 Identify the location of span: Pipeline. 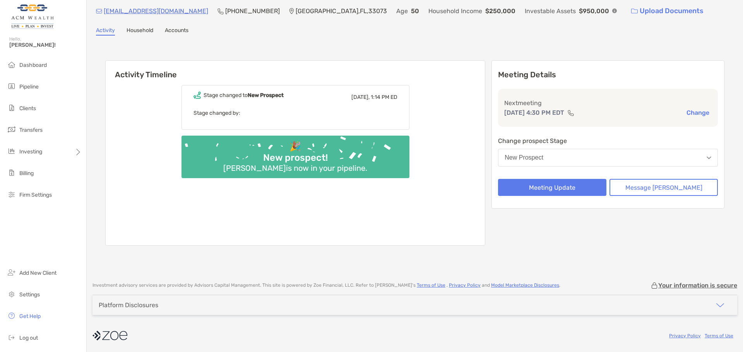
(29, 87).